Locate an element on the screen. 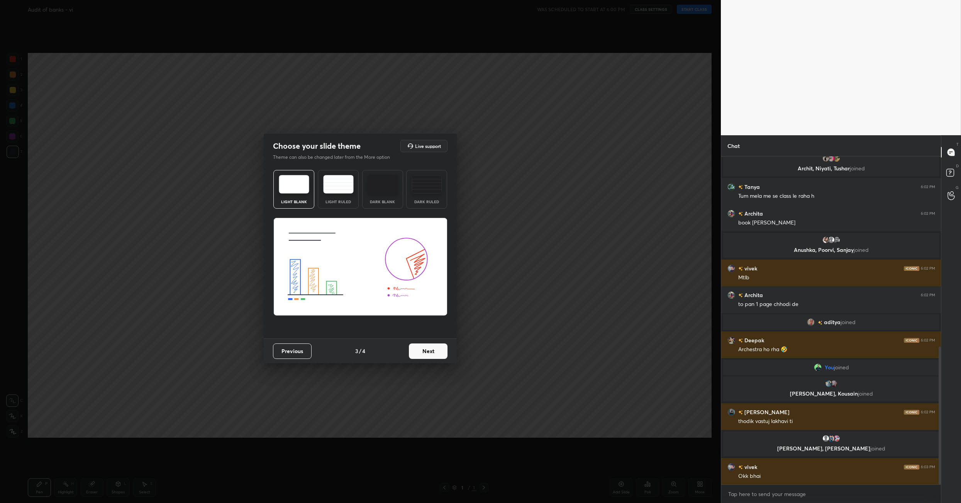  h6: Tanya is located at coordinates (751, 187).